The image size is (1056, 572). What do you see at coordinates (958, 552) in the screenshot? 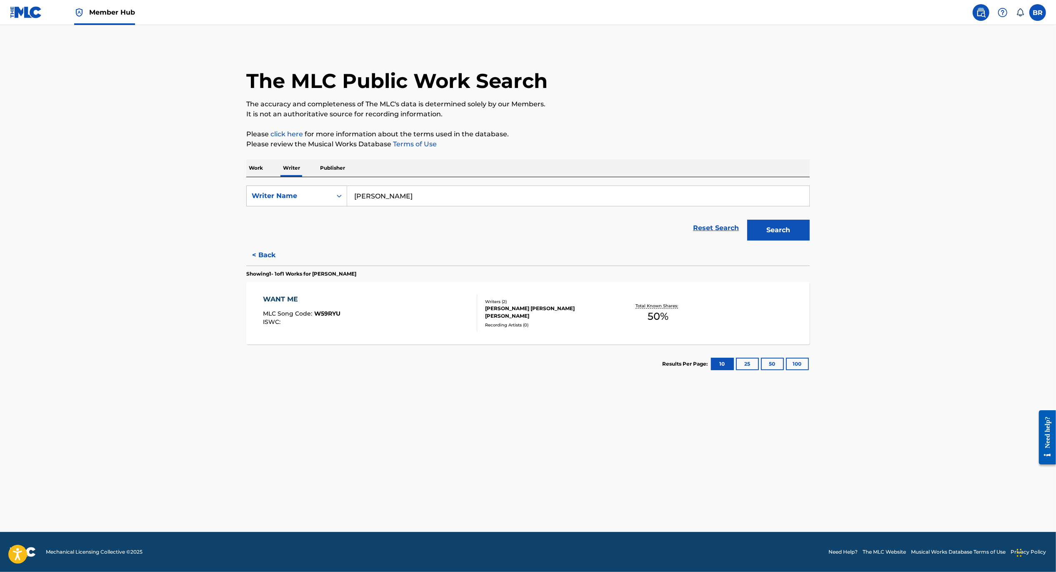
I see `a: Musical Works Database Terms of Use` at bounding box center [958, 552].